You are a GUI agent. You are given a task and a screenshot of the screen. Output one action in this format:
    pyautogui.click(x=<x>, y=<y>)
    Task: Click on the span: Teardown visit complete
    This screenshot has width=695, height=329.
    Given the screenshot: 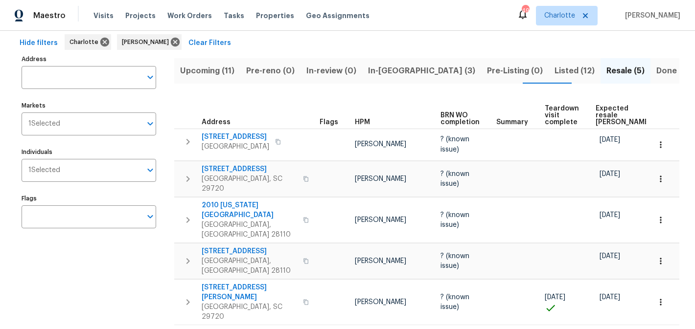 What is the action you would take?
    pyautogui.click(x=562, y=115)
    